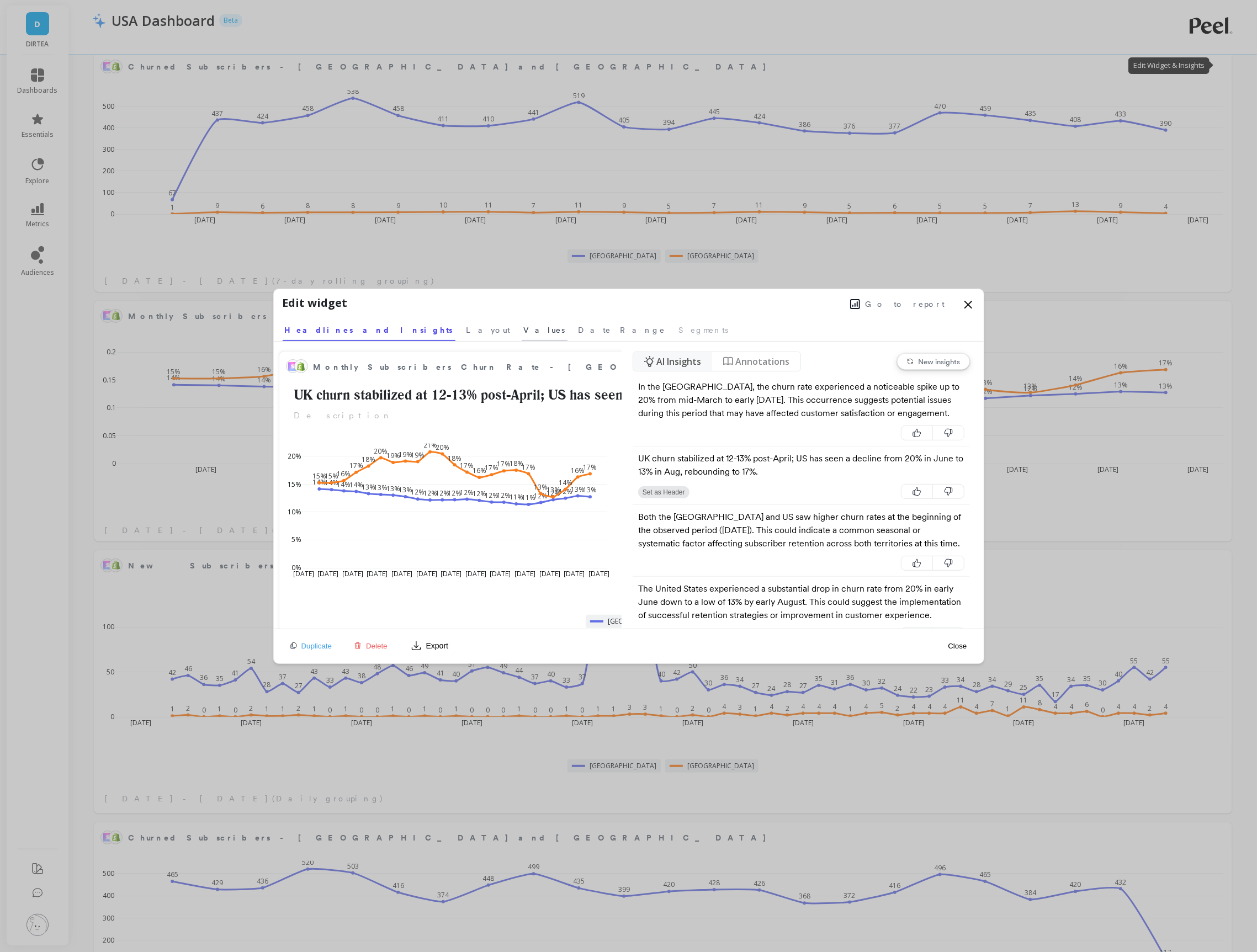  What do you see at coordinates (110, 347) in the screenshot?
I see `textarea: Message…` at bounding box center [110, 347].